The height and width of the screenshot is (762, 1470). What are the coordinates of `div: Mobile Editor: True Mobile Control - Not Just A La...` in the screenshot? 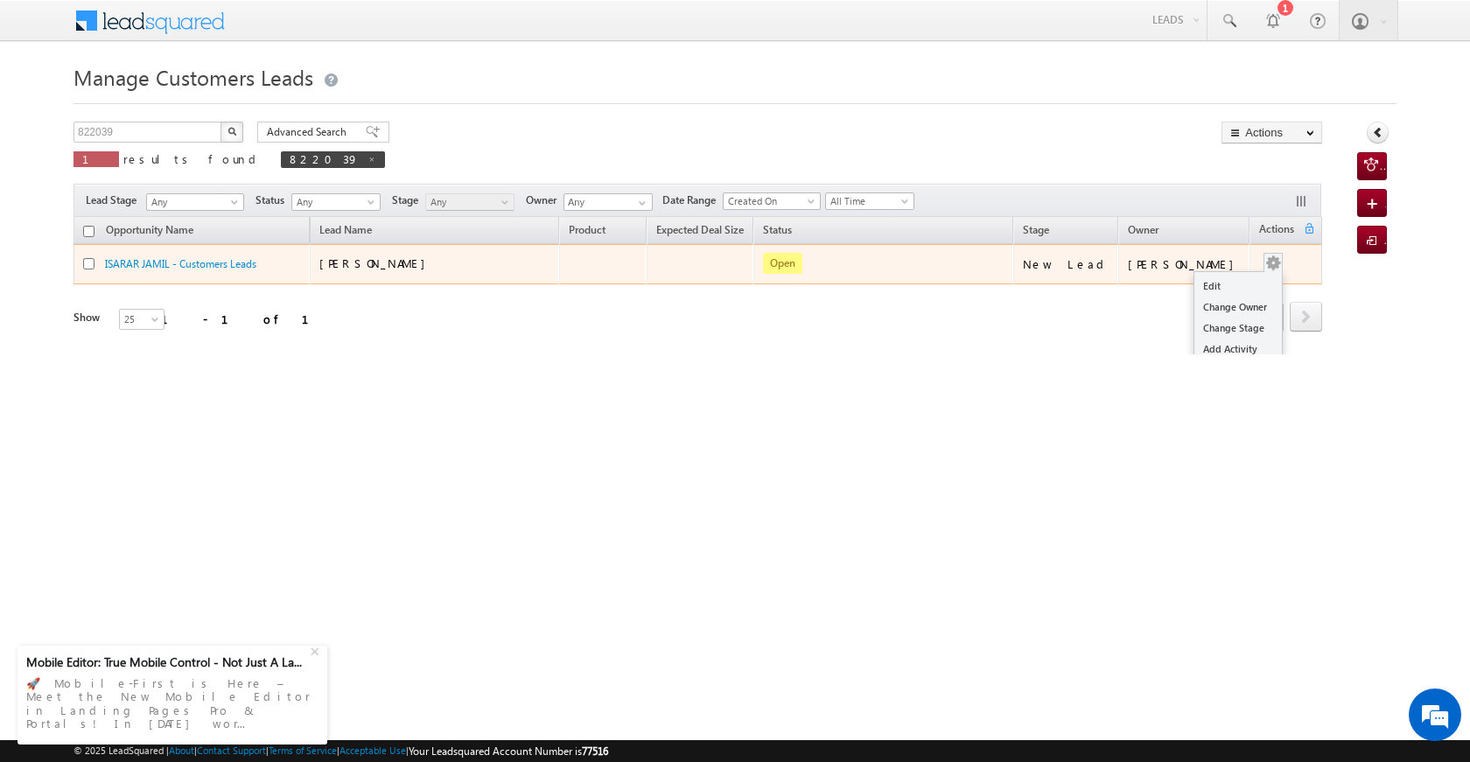 It's located at (167, 663).